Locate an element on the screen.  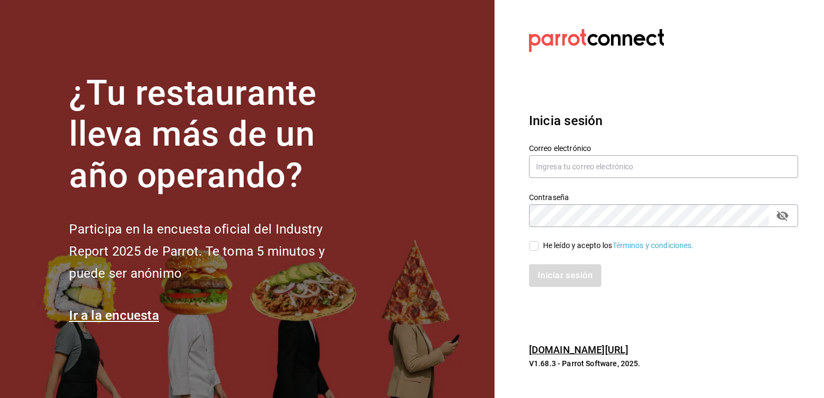
h1: ¿Tu restaurante lleva más de un año operando? is located at coordinates (215, 135).